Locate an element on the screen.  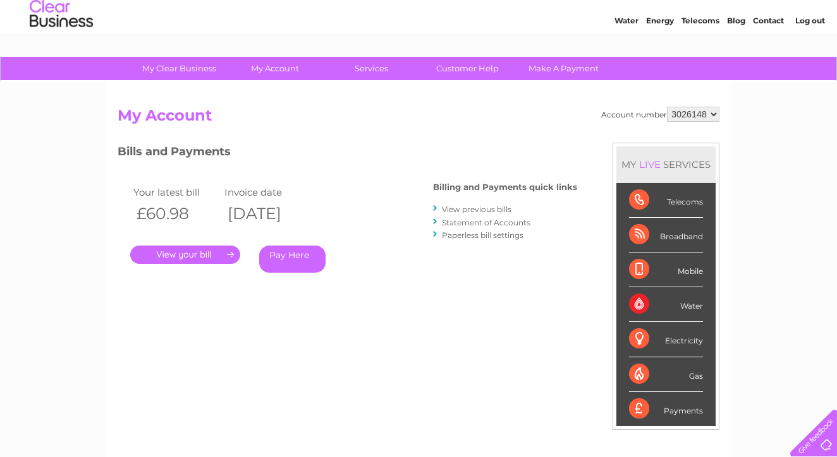
h4: Billing and Payments quick links is located at coordinates (505, 187).